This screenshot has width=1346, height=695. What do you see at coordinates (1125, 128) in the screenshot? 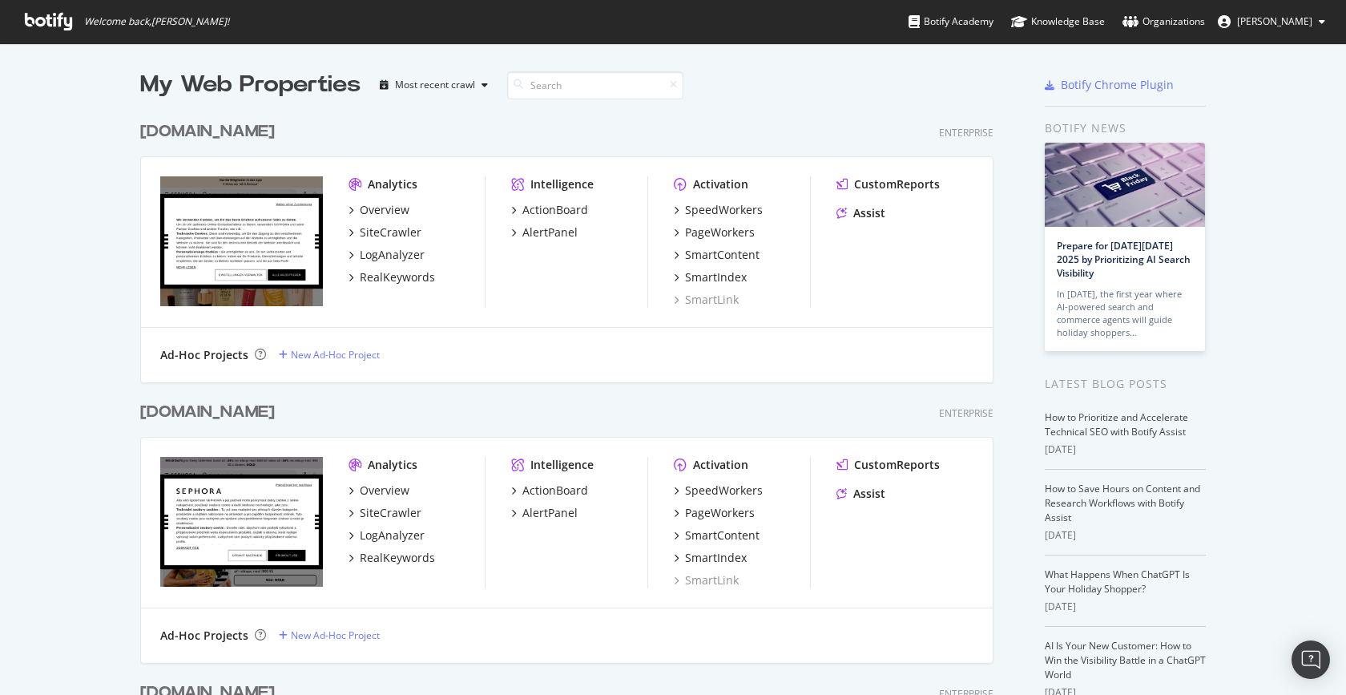
I see `div: Botify news` at bounding box center [1125, 128].